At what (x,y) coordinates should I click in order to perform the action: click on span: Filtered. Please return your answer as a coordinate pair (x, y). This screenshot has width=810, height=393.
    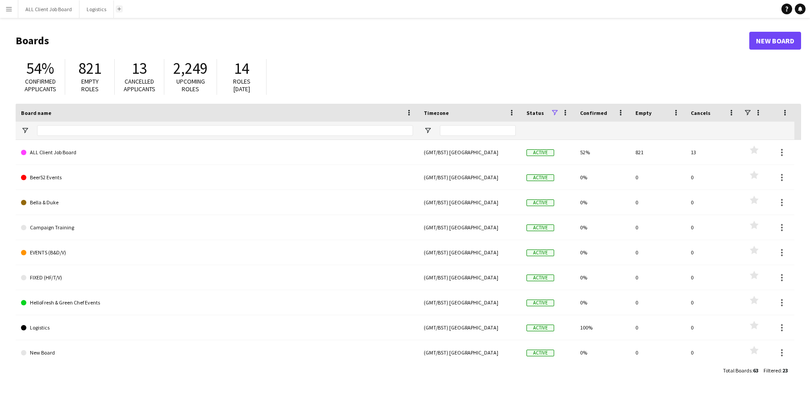
    Looking at the image, I should click on (772, 370).